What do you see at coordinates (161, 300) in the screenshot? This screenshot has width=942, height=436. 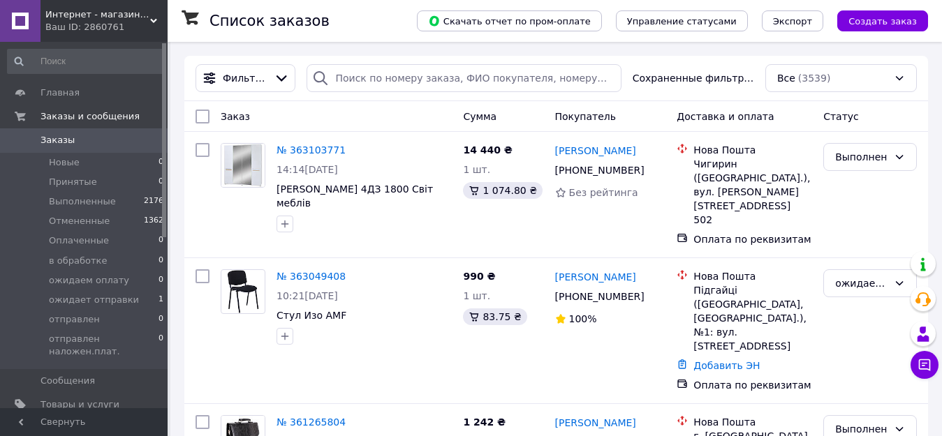 I see `span: 1` at bounding box center [161, 300].